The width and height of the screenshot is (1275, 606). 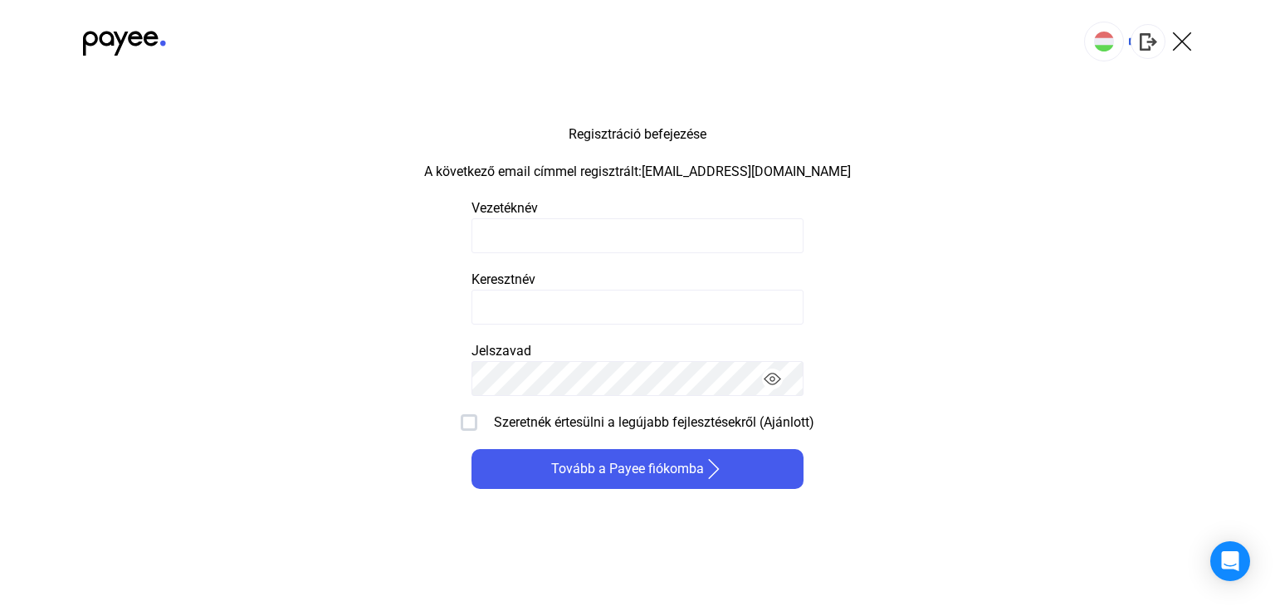 I want to click on button: HU, so click(x=1104, y=41).